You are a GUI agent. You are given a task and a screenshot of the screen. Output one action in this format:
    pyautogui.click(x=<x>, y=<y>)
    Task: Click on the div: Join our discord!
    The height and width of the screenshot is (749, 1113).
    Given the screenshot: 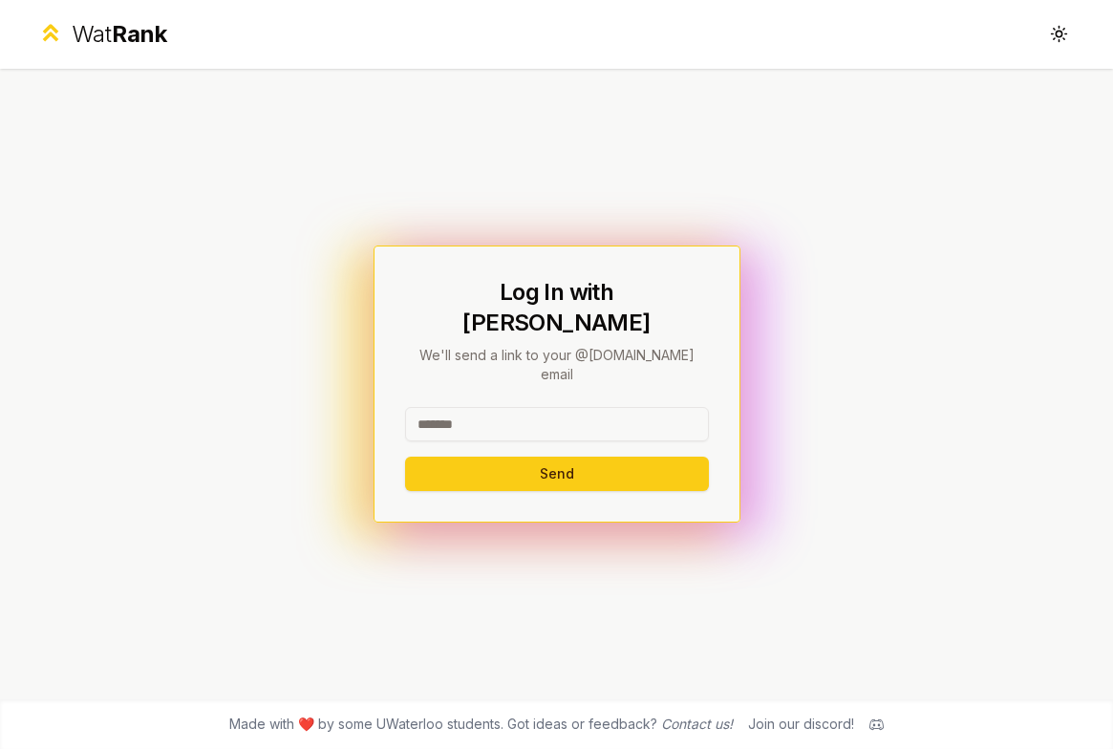 What is the action you would take?
    pyautogui.click(x=800, y=724)
    